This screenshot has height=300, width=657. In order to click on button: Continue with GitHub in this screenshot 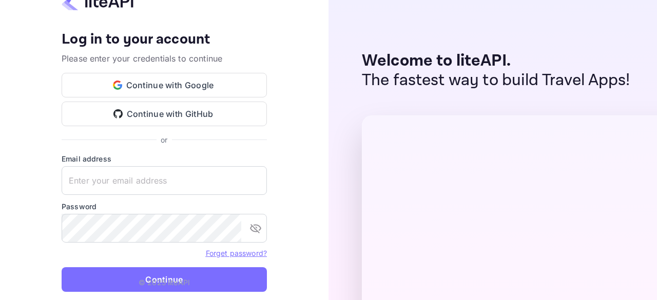, I will do `click(164, 114)`.